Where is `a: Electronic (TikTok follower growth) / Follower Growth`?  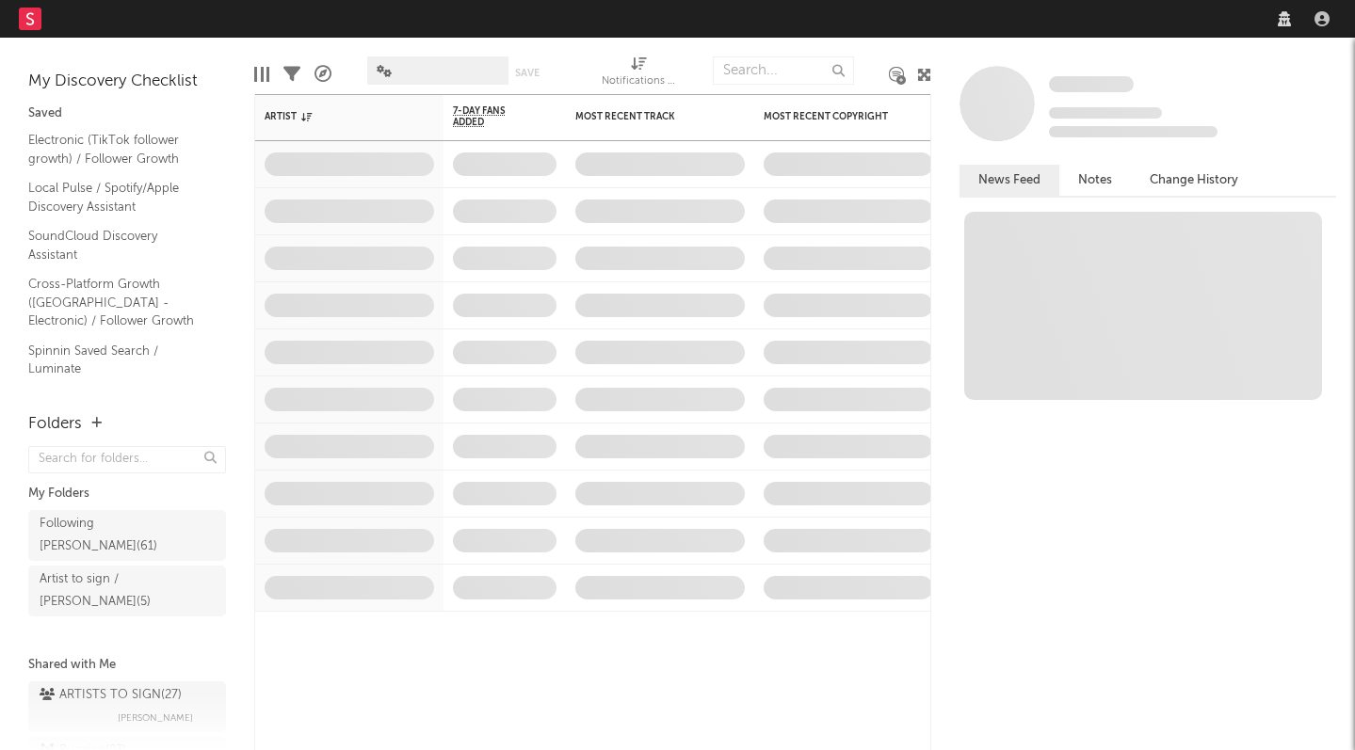 a: Electronic (TikTok follower growth) / Follower Growth is located at coordinates (118, 149).